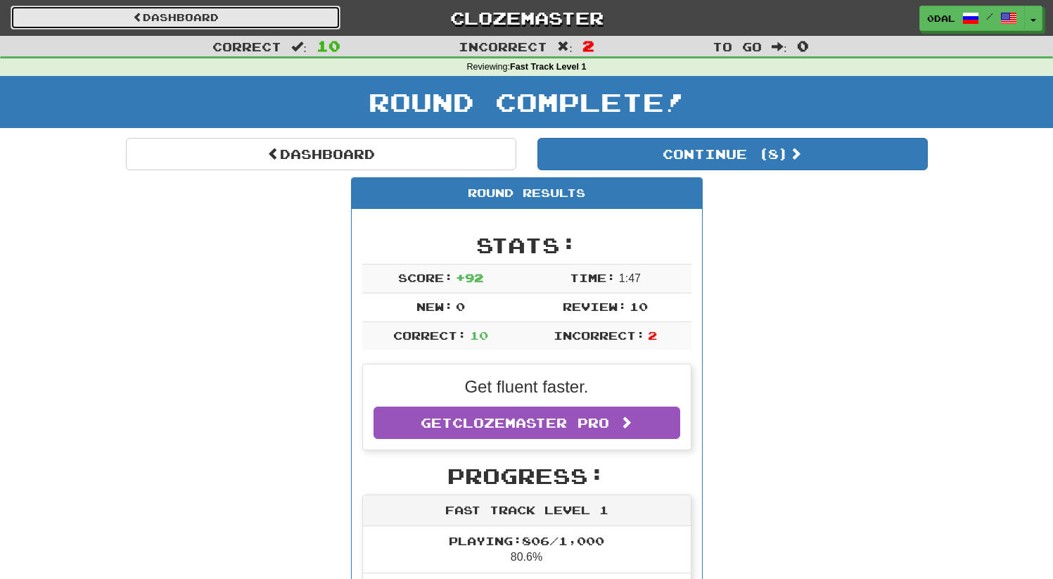 Image resolution: width=1053 pixels, height=579 pixels. Describe the element at coordinates (941, 18) in the screenshot. I see `span: 0dal` at that location.